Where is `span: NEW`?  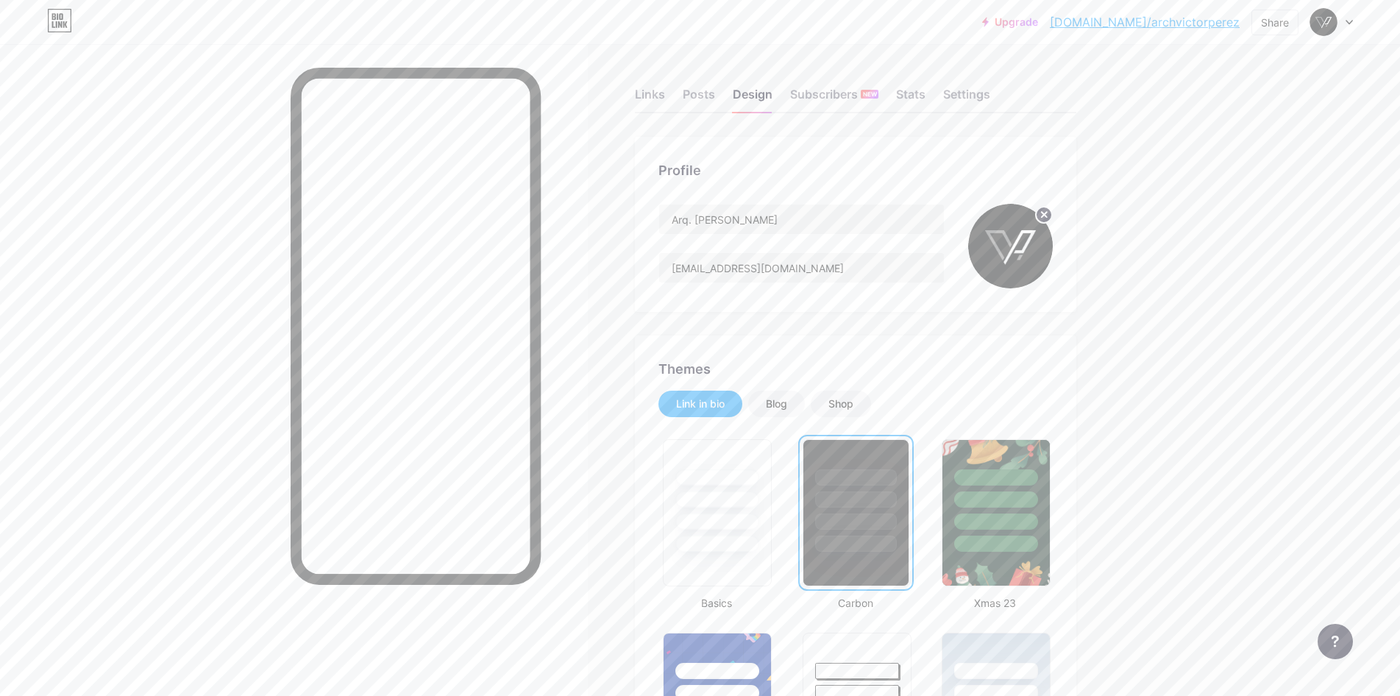 span: NEW is located at coordinates (870, 94).